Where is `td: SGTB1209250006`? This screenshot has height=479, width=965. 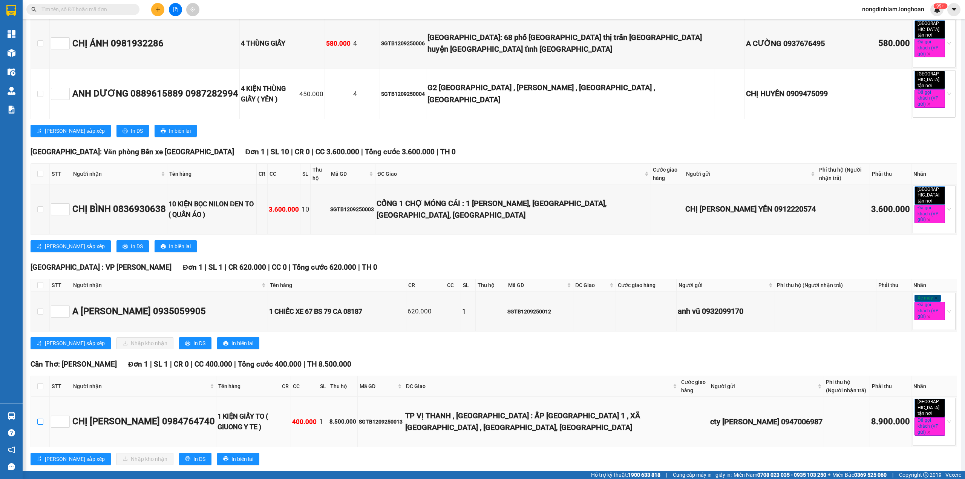
td: SGTB1209250006 is located at coordinates (403, 43).